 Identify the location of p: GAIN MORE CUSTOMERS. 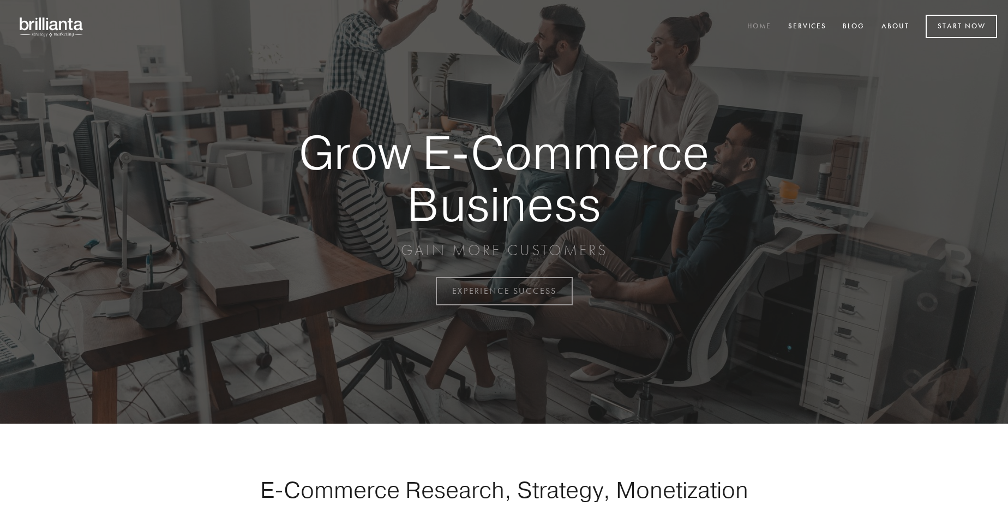
(504, 250).